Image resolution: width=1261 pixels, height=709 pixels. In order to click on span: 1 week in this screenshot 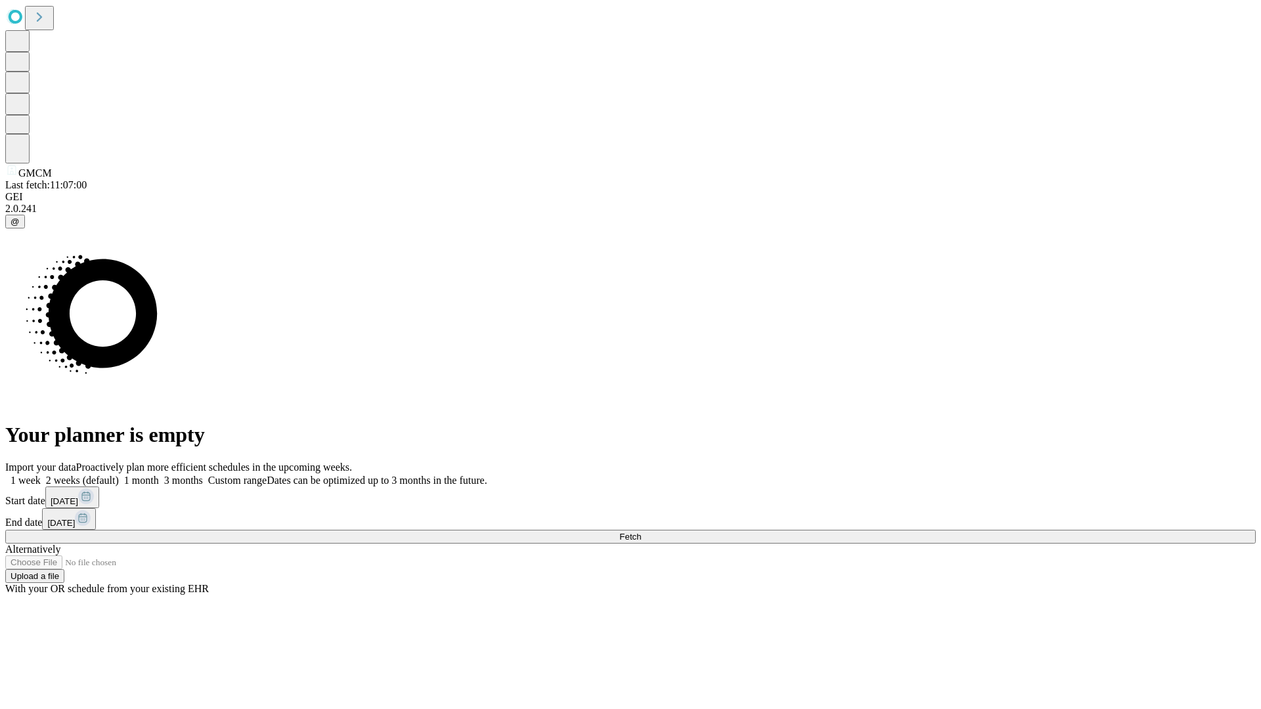, I will do `click(26, 480)`.